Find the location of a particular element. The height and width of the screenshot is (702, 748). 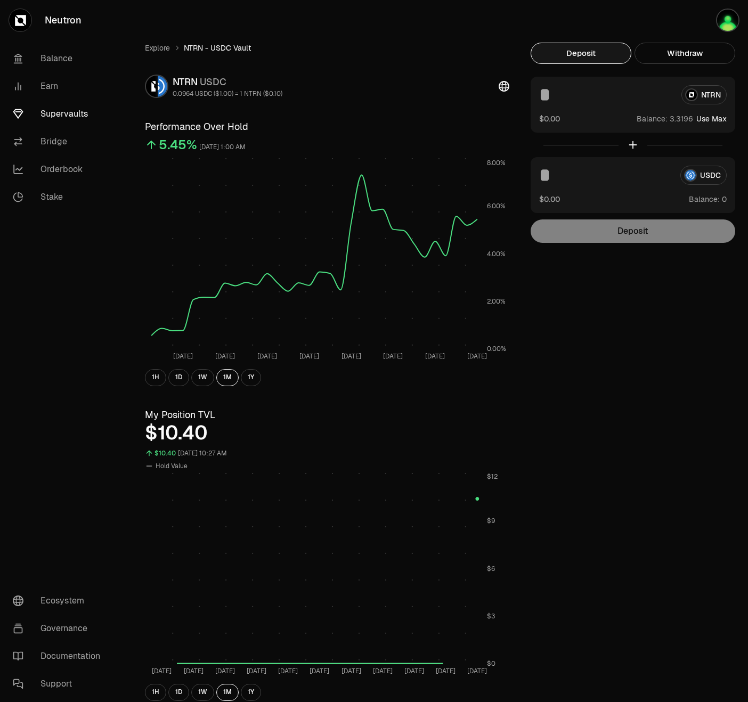

button: Use Max is located at coordinates (711, 119).